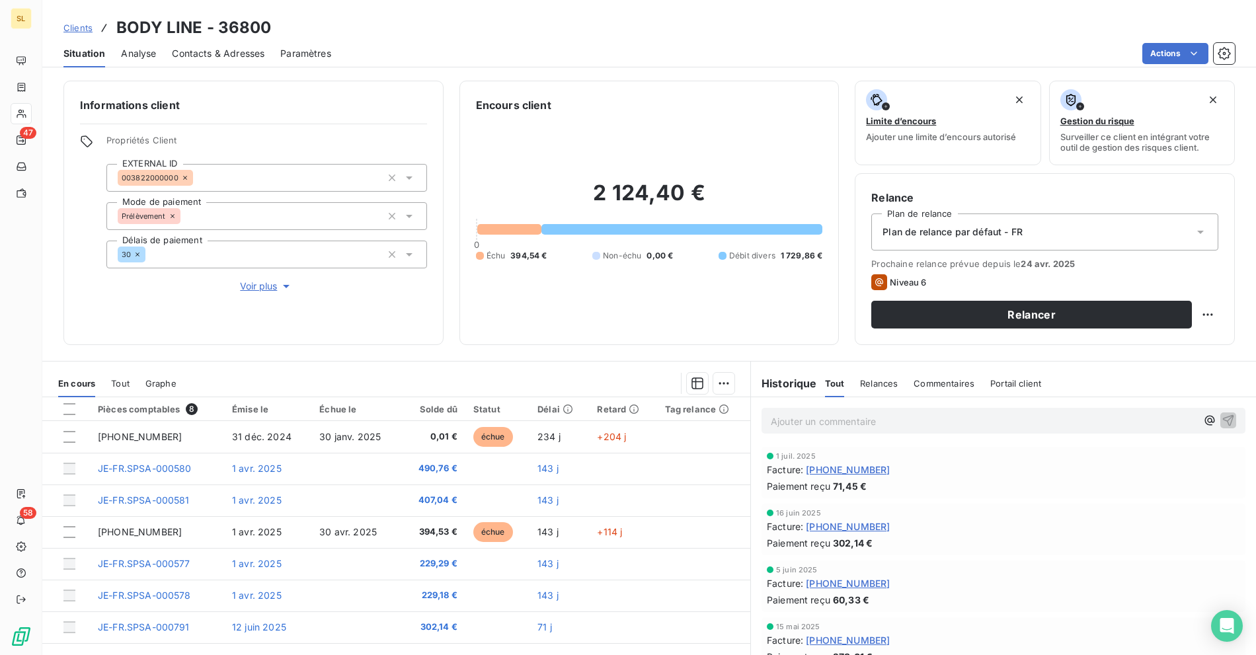 The width and height of the screenshot is (1256, 655). What do you see at coordinates (433, 532) in the screenshot?
I see `span: 394,53 €` at bounding box center [433, 532].